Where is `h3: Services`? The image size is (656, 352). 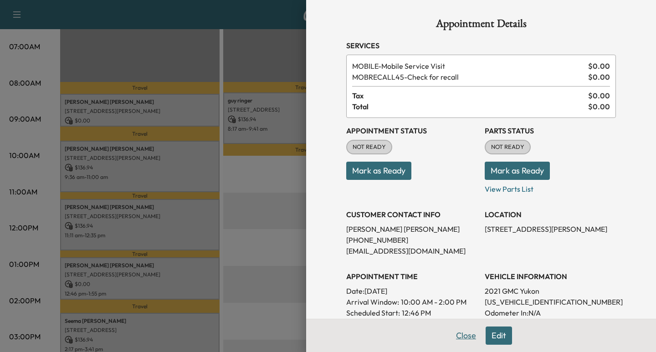
h3: Services is located at coordinates (481, 46).